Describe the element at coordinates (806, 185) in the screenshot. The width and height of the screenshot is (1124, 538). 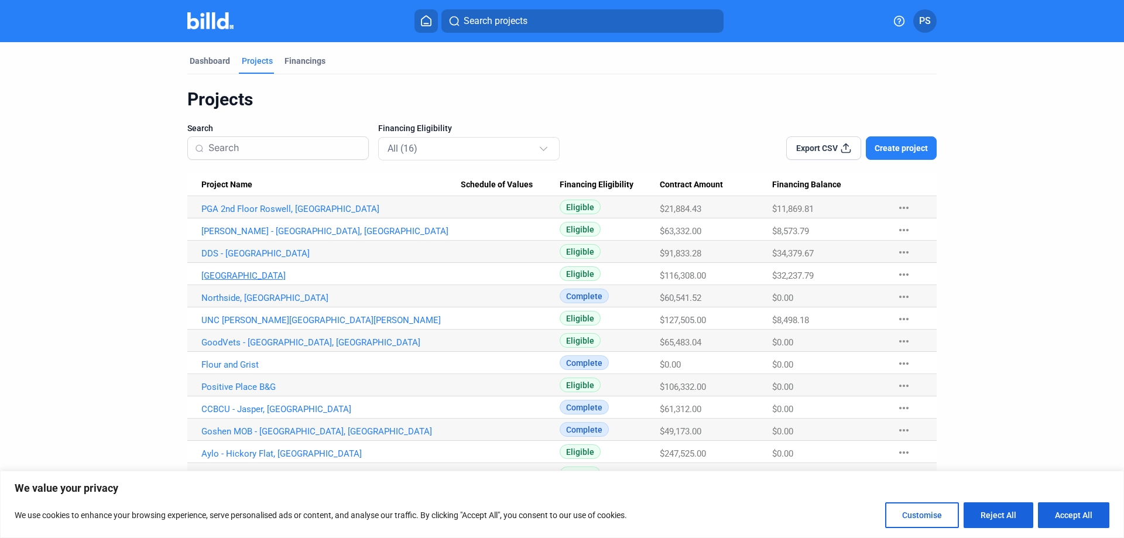
I see `span: Financing Balance` at that location.